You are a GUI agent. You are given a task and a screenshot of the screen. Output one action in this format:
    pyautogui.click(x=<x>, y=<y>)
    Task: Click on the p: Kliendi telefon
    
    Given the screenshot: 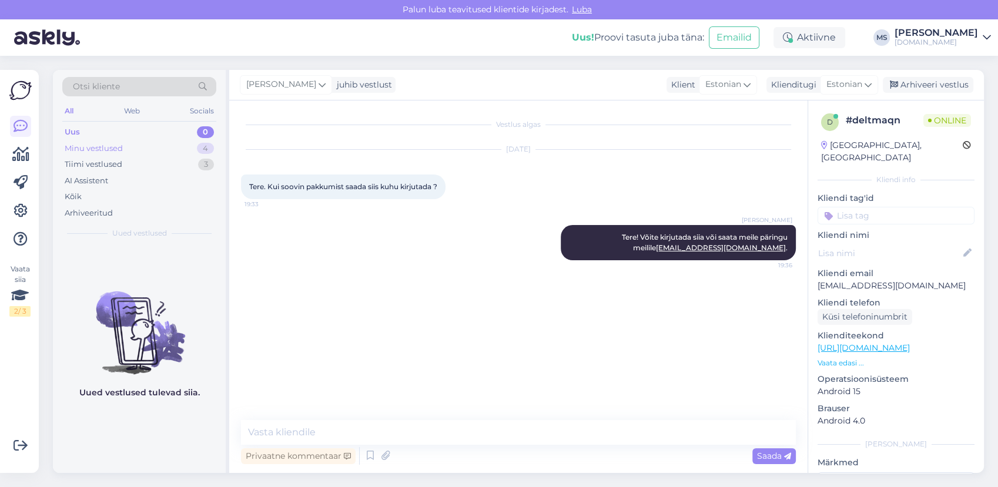 What is the action you would take?
    pyautogui.click(x=896, y=303)
    